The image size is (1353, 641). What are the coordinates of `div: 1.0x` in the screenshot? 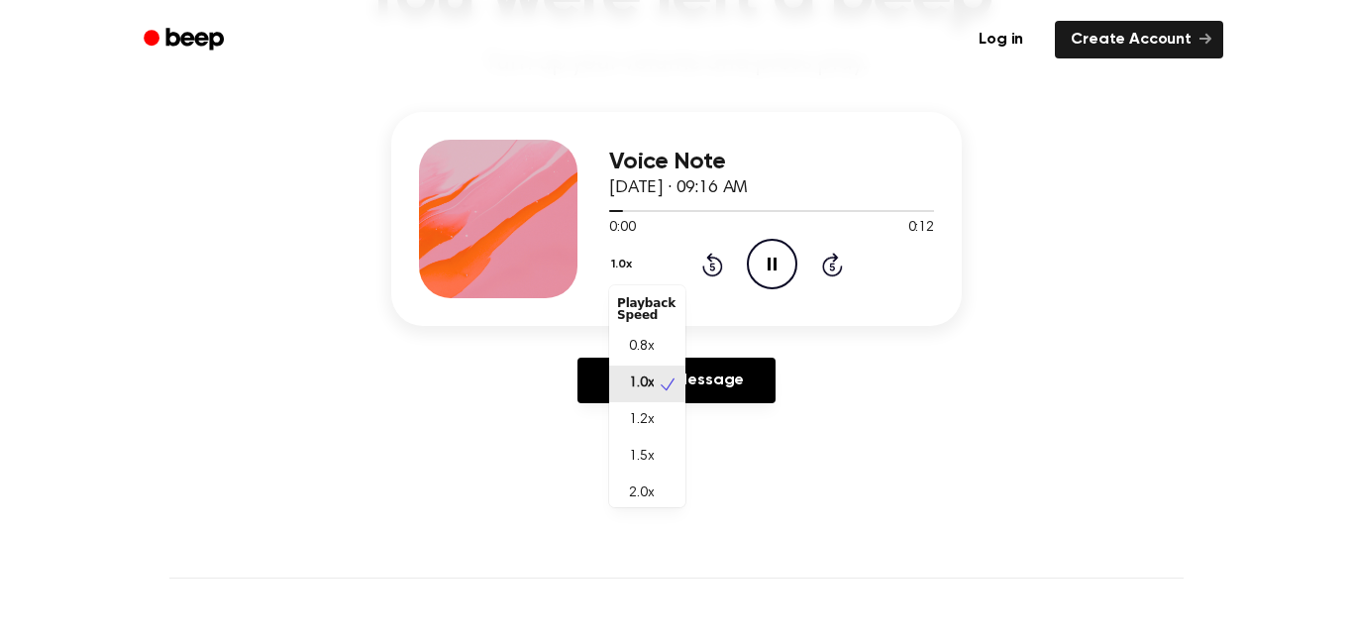 It's located at (647, 396).